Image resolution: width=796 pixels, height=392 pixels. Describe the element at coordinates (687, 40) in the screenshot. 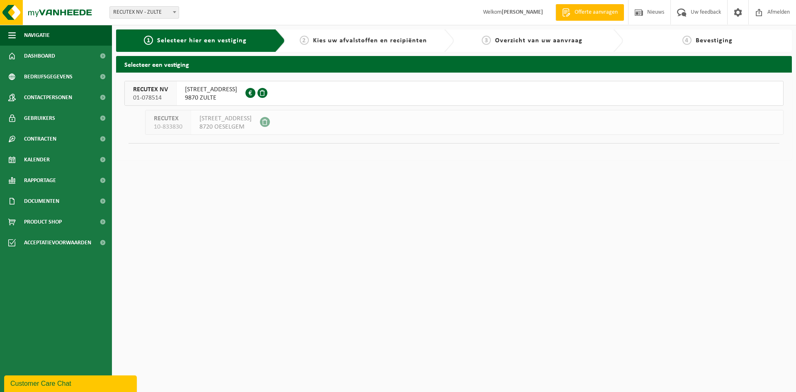

I see `span: 4` at that location.